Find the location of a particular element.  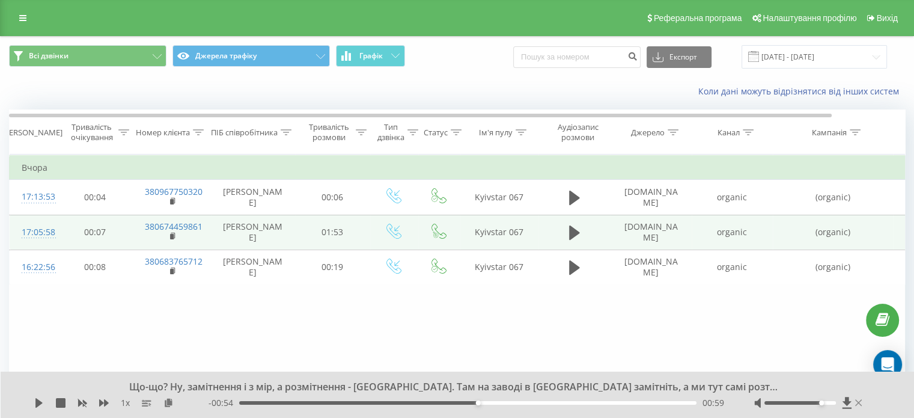

div: Номер клієнта is located at coordinates (163, 132).